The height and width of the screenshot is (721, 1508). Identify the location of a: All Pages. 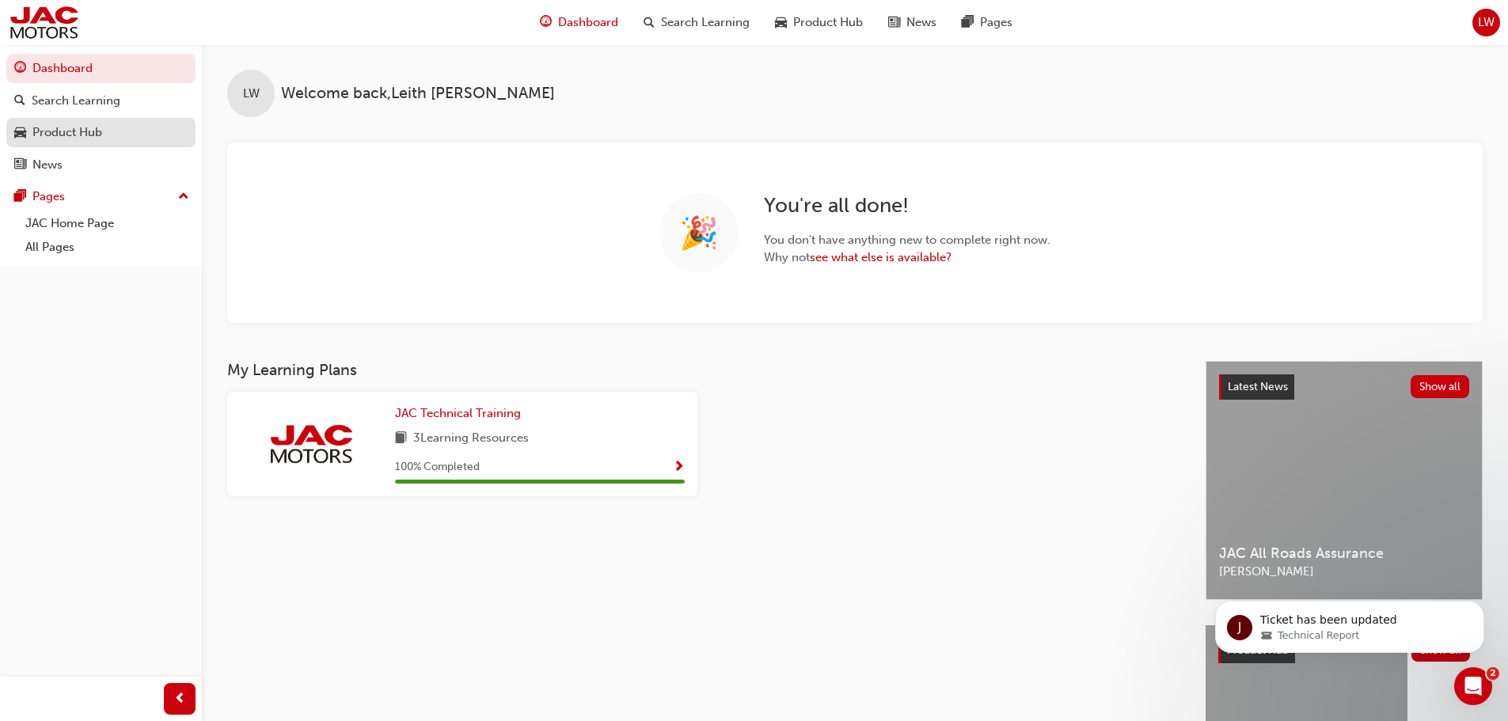
(107, 247).